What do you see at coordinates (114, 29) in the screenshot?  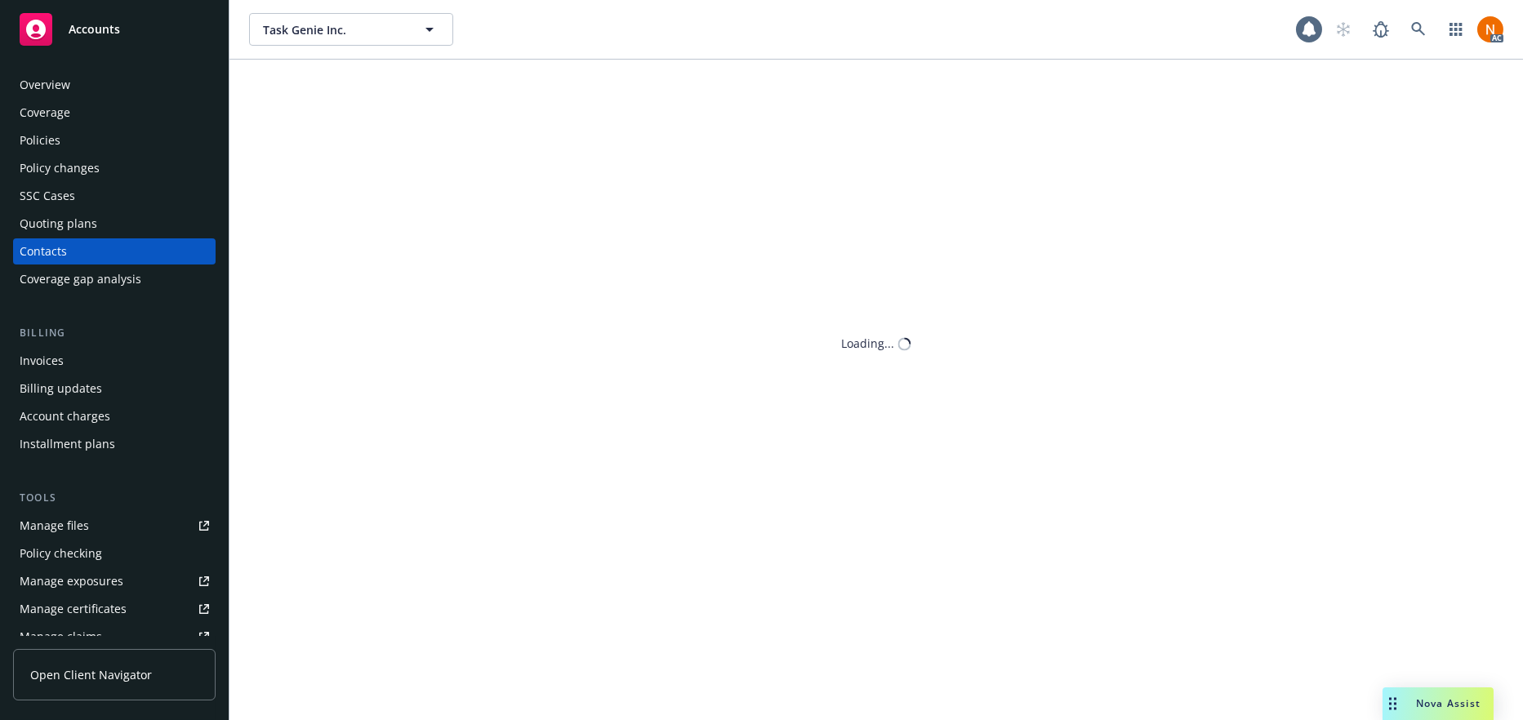 I see `a: Accounts` at bounding box center [114, 29].